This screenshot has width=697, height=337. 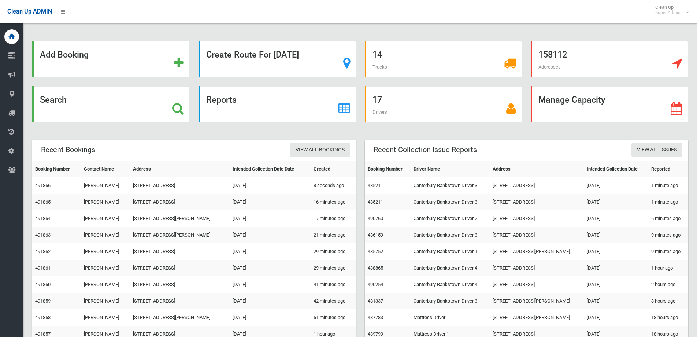 What do you see at coordinates (450, 169) in the screenshot?
I see `th: Driver Name` at bounding box center [450, 169].